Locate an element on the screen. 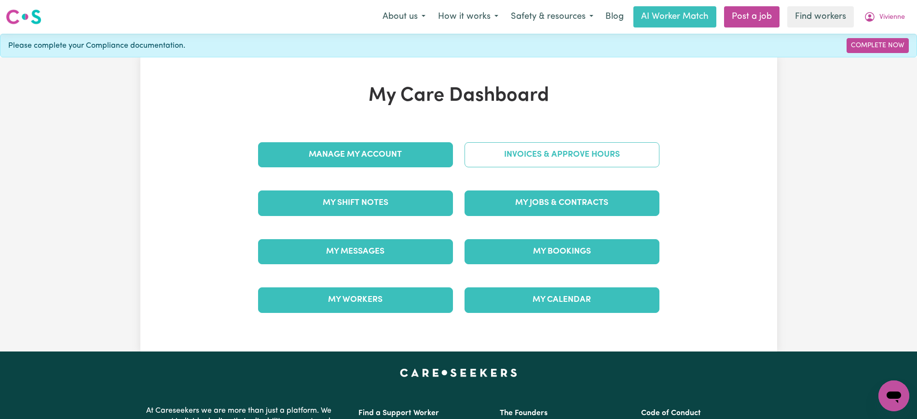  a: Careseekers home page is located at coordinates (458, 373).